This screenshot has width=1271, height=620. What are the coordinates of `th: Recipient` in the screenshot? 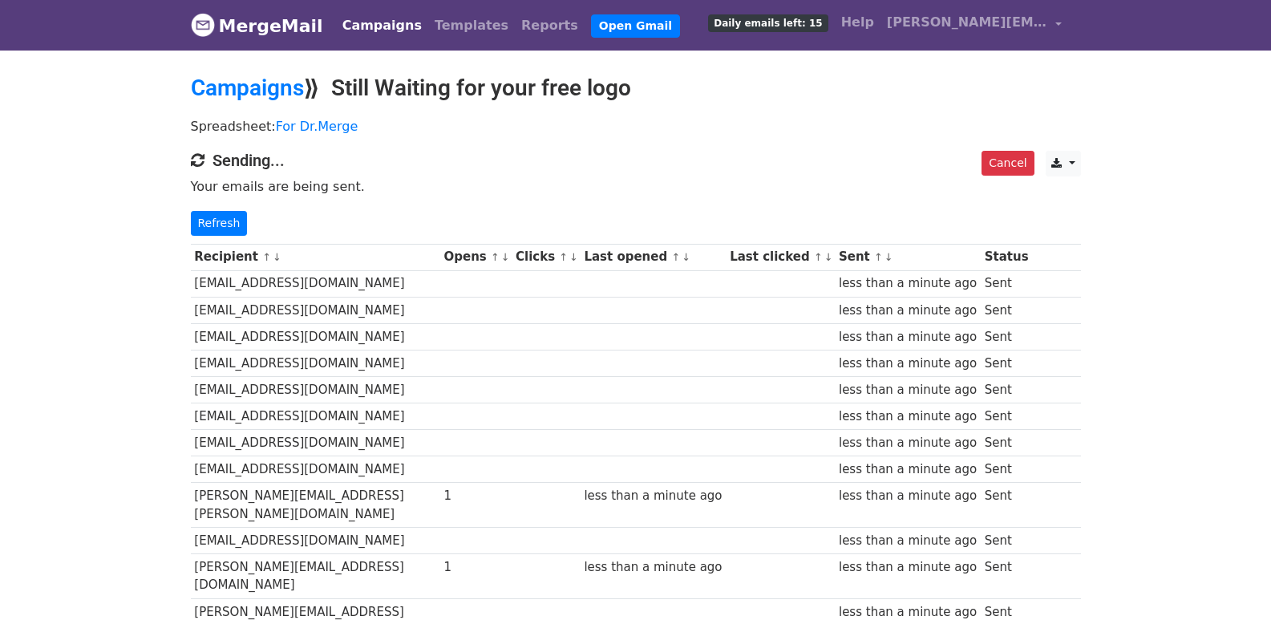 It's located at (315, 257).